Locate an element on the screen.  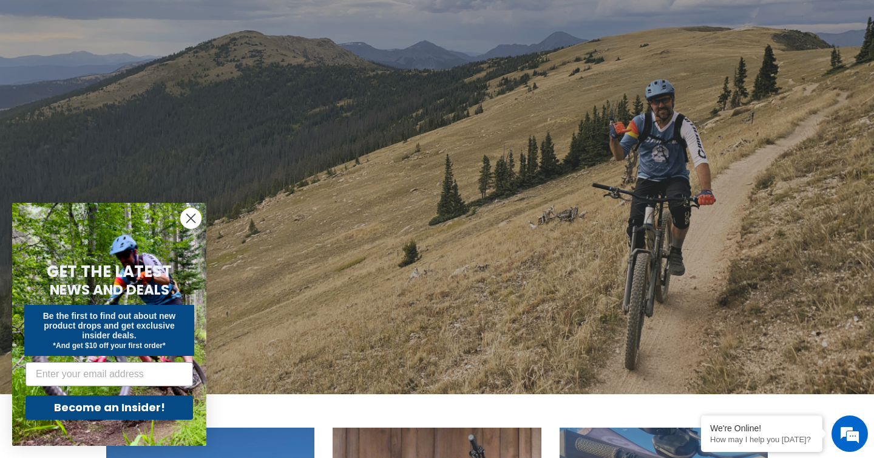
div: We're Online! is located at coordinates (762, 428).